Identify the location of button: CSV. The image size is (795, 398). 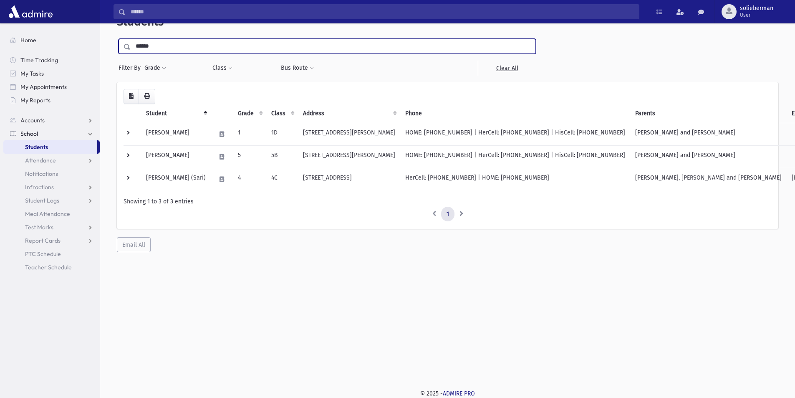
(131, 96).